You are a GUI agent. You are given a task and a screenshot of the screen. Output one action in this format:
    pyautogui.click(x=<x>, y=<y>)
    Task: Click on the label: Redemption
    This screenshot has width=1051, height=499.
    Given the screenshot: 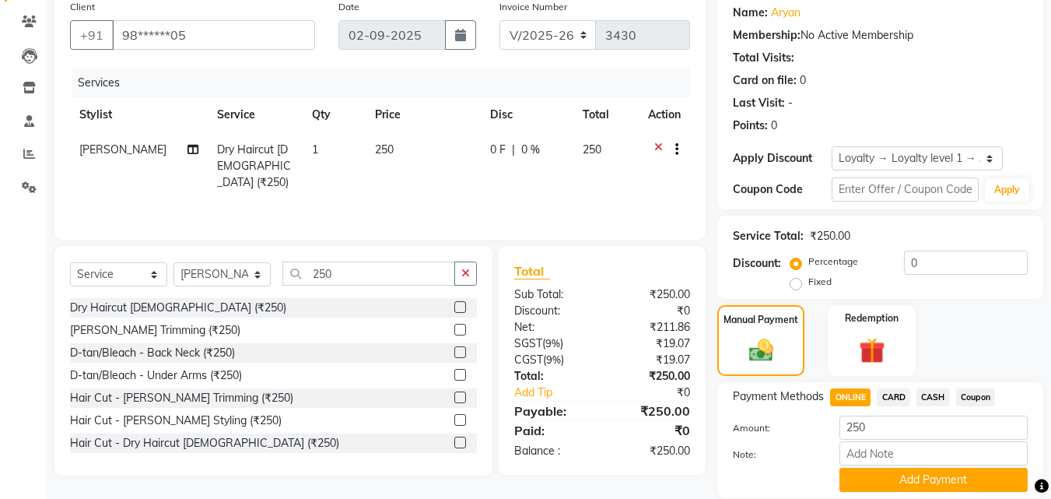 What is the action you would take?
    pyautogui.click(x=871, y=318)
    